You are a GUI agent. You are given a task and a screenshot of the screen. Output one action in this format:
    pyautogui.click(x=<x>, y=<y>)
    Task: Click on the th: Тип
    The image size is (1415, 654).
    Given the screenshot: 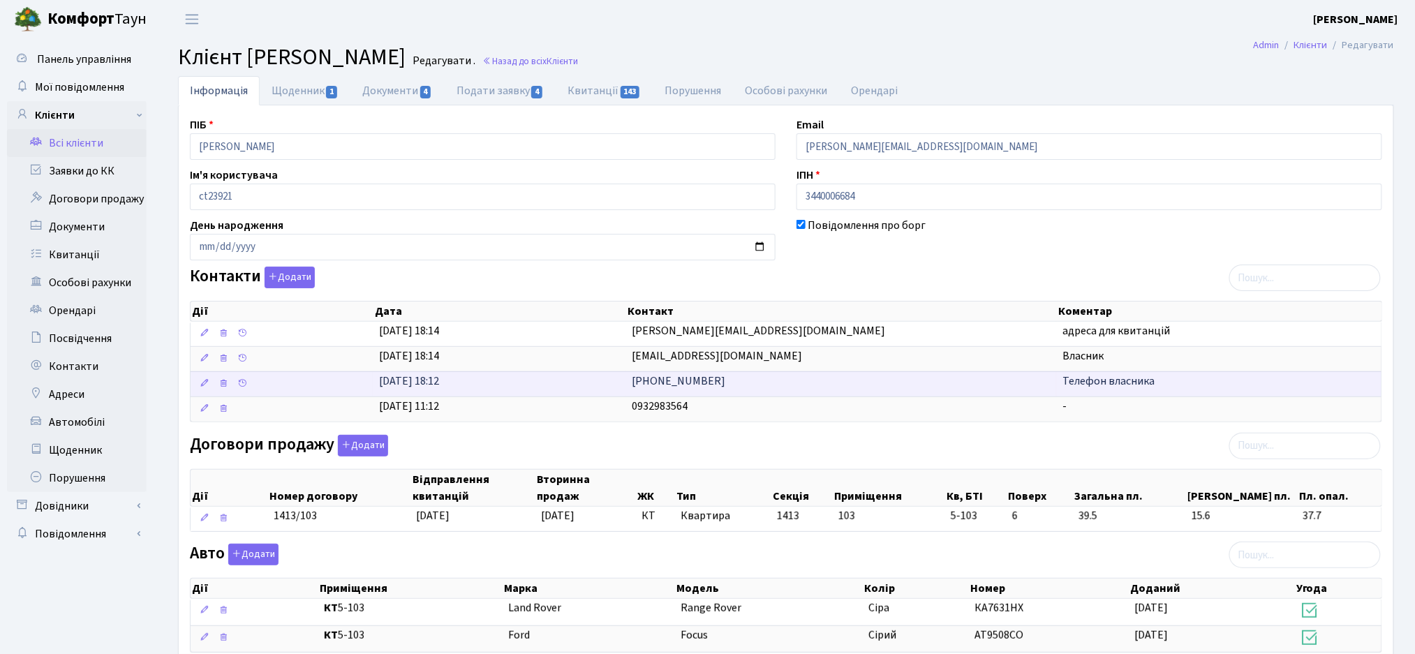 What is the action you would take?
    pyautogui.click(x=723, y=488)
    